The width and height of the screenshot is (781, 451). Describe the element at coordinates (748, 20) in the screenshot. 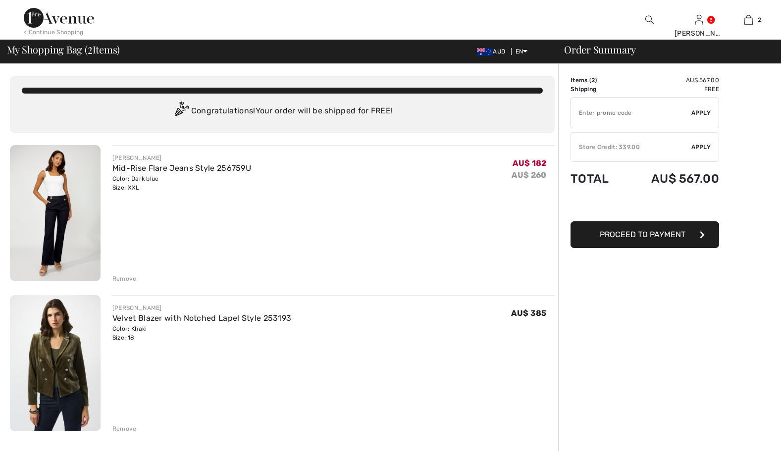

I see `a: 2` at that location.